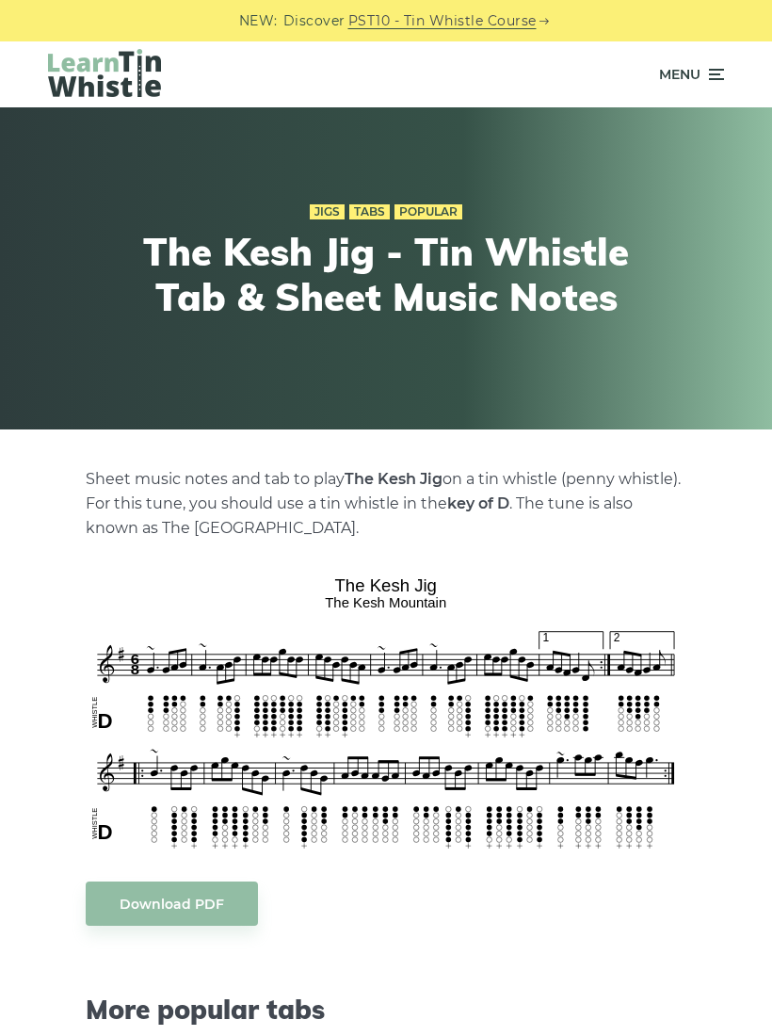 This screenshot has width=772, height=1036. I want to click on a: Popular, so click(428, 212).